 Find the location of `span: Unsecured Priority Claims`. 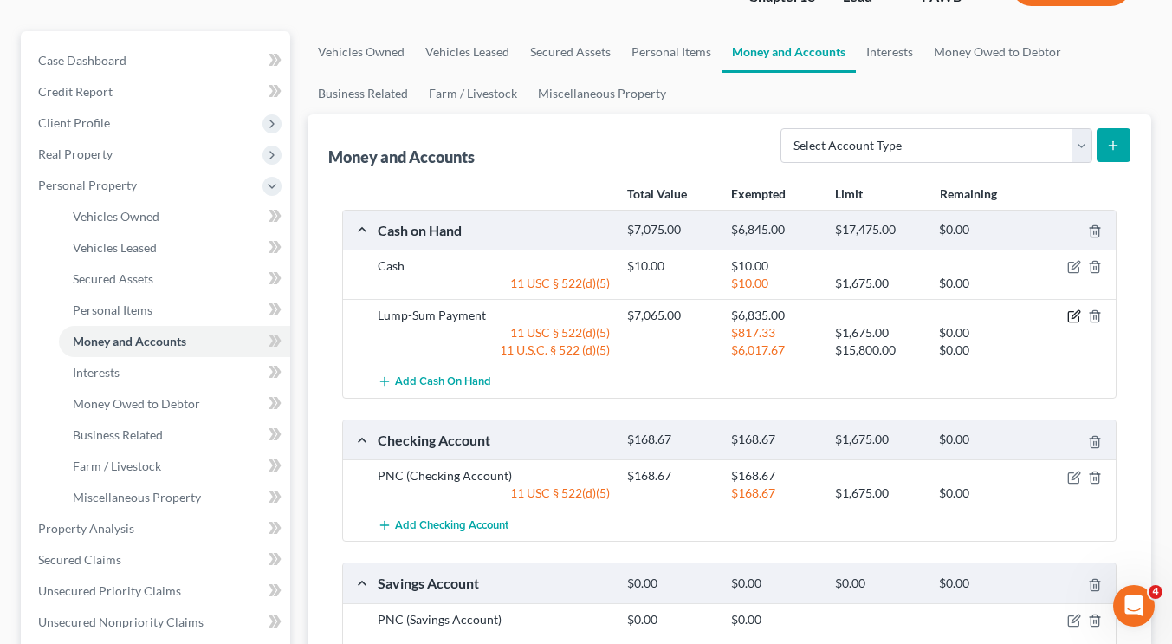

span: Unsecured Priority Claims is located at coordinates (109, 590).